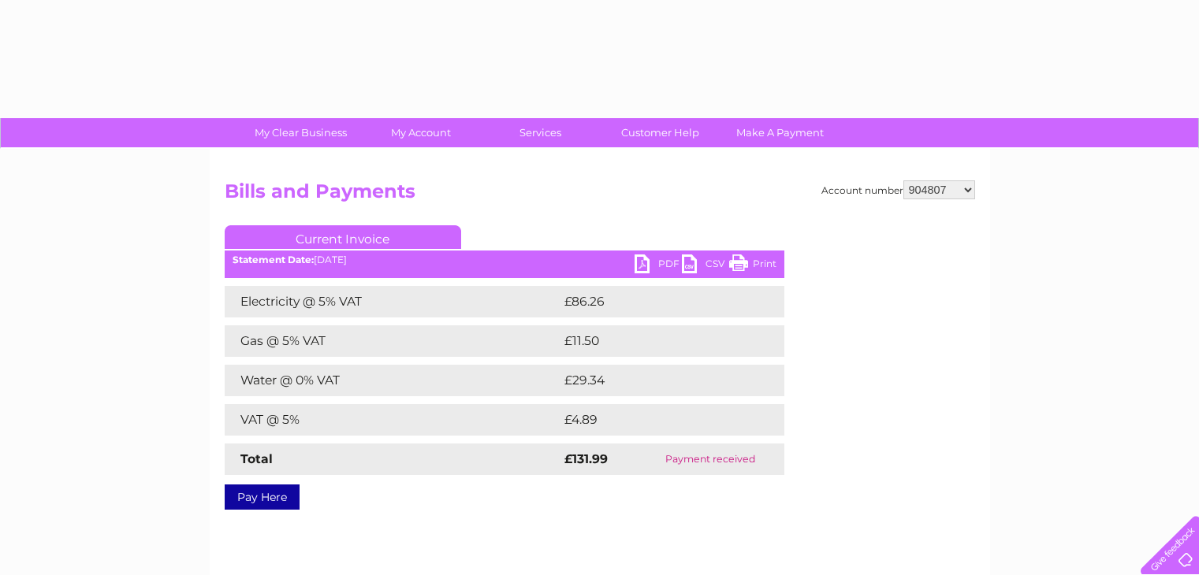 This screenshot has height=575, width=1199. I want to click on b: Statement Date:, so click(273, 259).